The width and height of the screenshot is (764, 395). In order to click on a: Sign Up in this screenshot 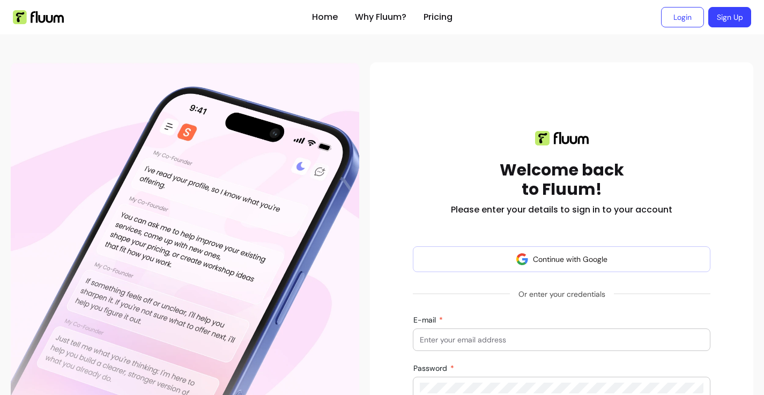, I will do `click(730, 17)`.